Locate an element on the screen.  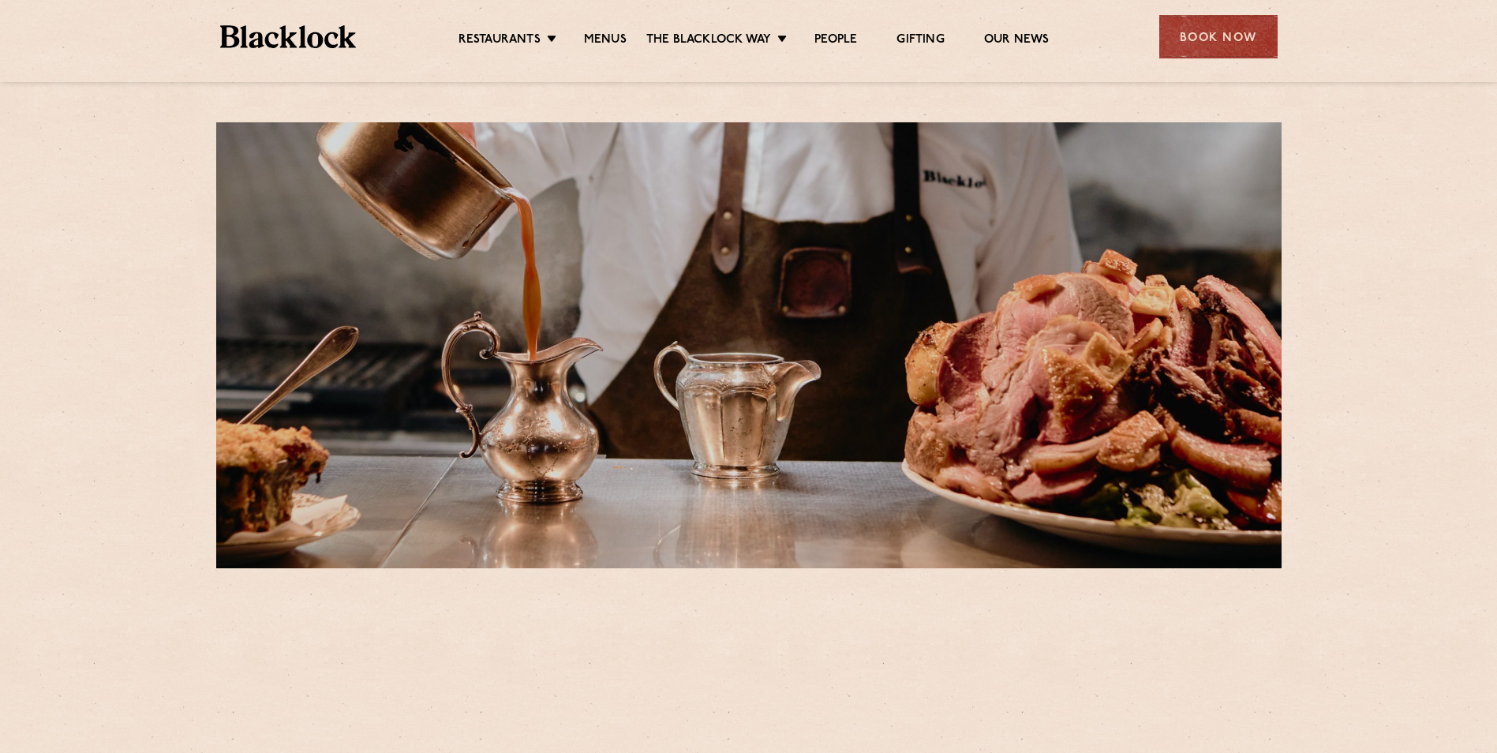
a: Our News is located at coordinates (1017, 41).